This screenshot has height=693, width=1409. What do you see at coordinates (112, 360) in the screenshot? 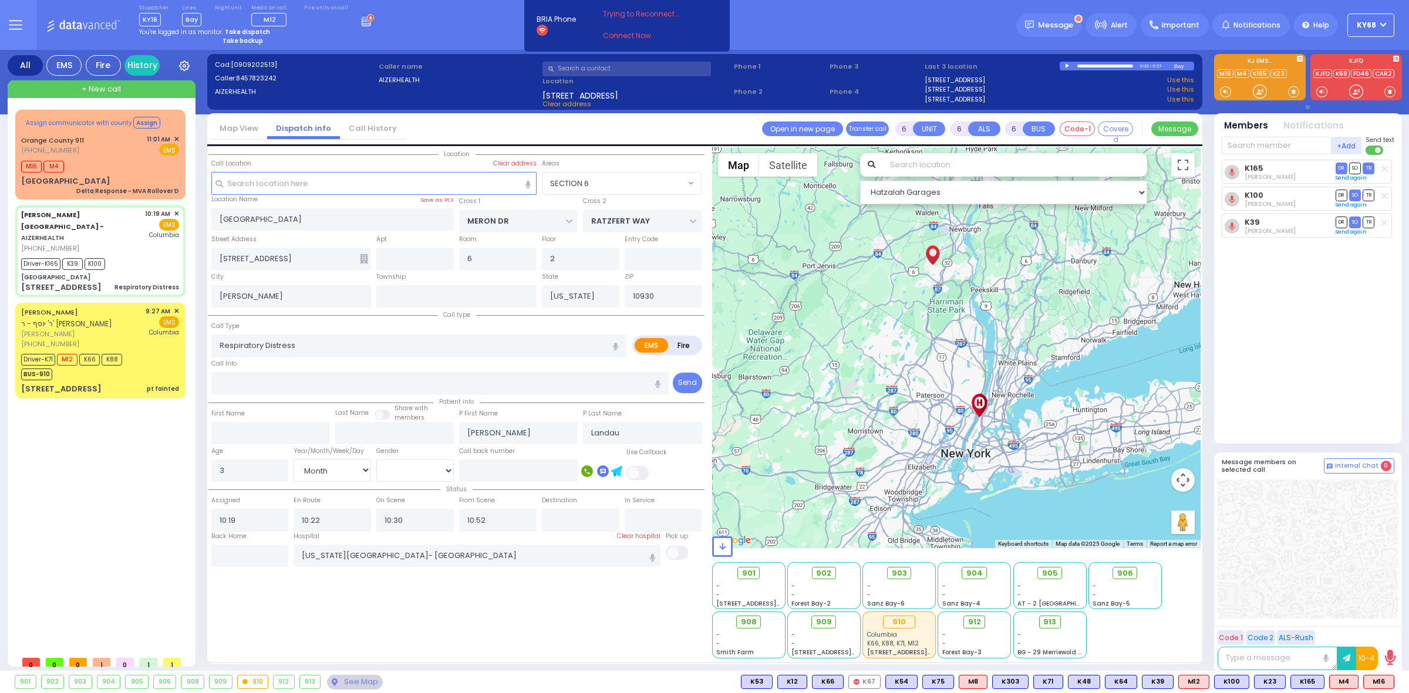
I see `span: K88` at bounding box center [112, 360].